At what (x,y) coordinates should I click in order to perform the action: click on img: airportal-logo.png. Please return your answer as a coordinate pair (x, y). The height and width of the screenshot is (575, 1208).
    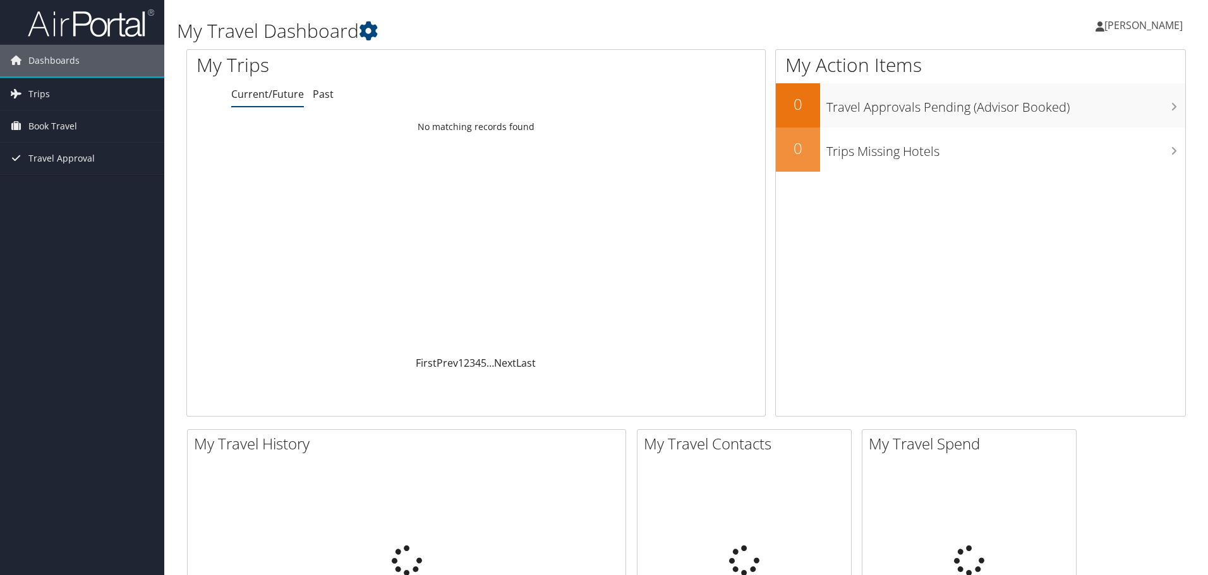
    Looking at the image, I should click on (91, 23).